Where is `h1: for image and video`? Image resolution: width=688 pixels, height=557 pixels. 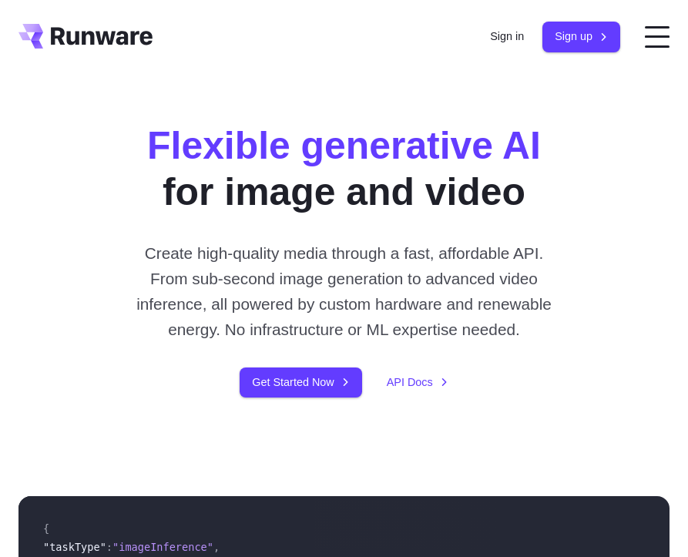
h1: for image and video is located at coordinates (344, 170).